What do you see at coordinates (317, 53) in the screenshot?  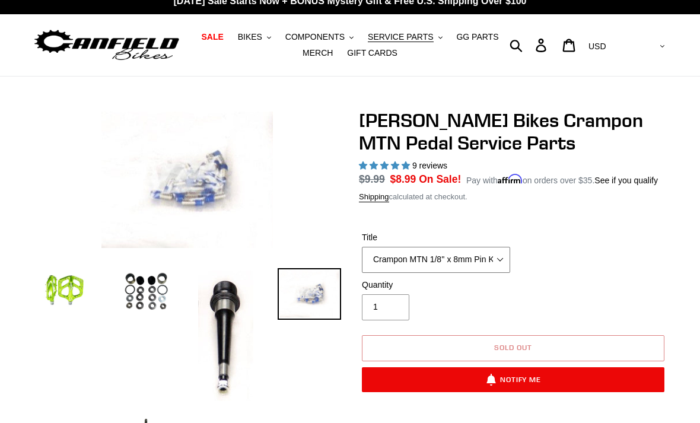 I see `a: MERCH` at bounding box center [317, 53].